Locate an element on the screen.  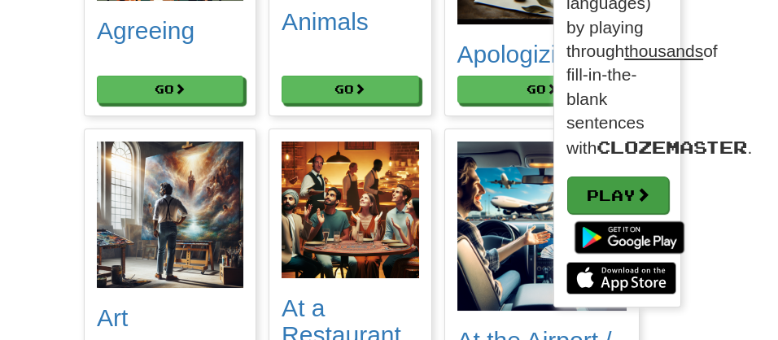
img: d5c9418e-191b-45a3-adda-cac0d363f62f.small.png is located at coordinates (350, 210).